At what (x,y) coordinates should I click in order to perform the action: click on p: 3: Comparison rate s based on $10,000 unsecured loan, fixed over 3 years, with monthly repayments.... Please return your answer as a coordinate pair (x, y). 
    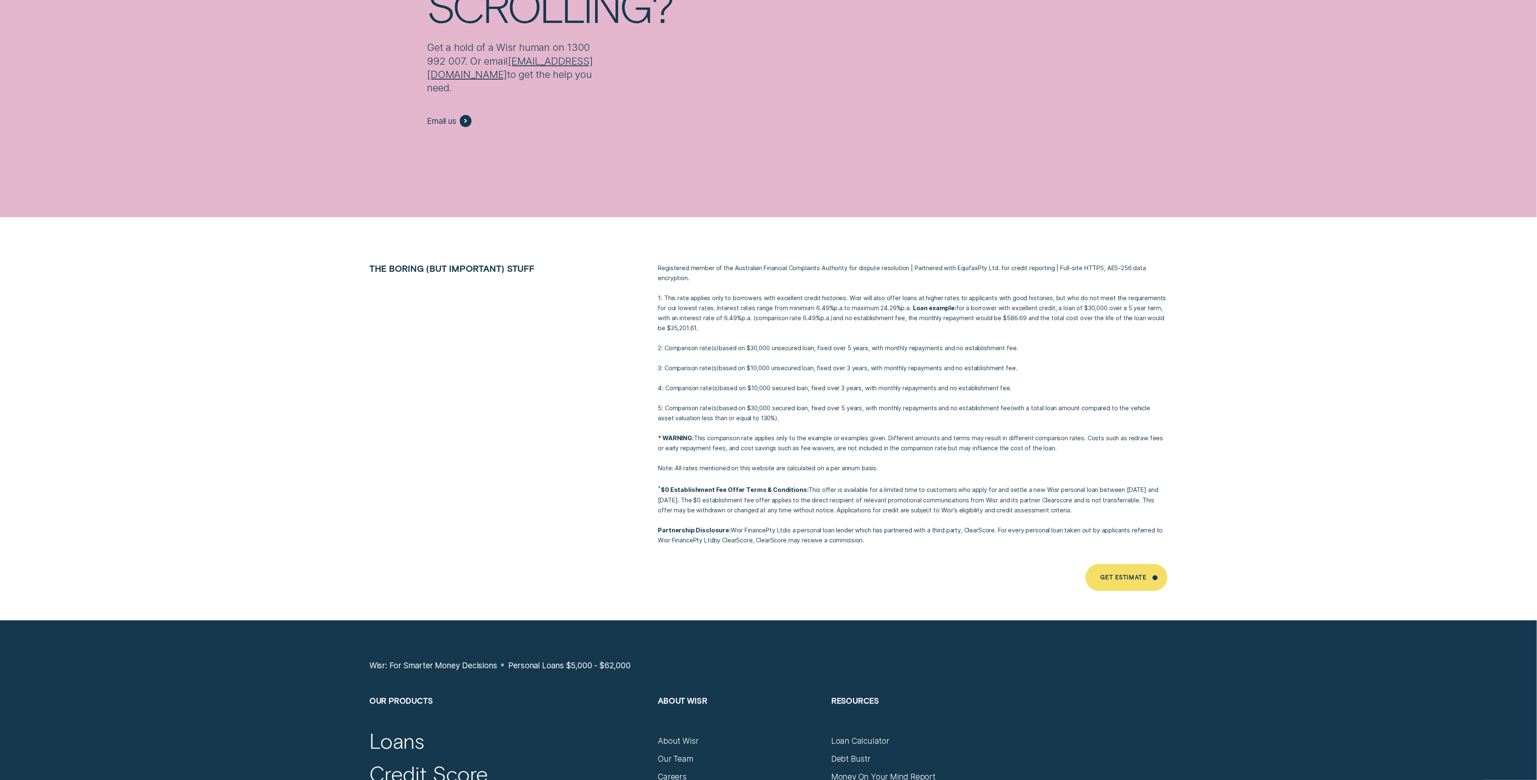
    Looking at the image, I should click on (913, 368).